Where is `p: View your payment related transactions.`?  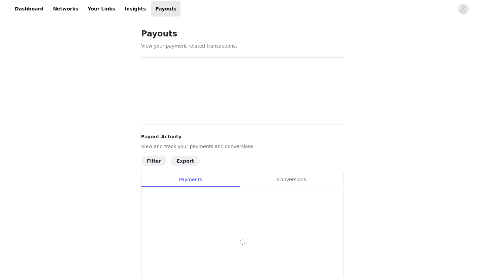
p: View your payment related transactions. is located at coordinates (243, 46).